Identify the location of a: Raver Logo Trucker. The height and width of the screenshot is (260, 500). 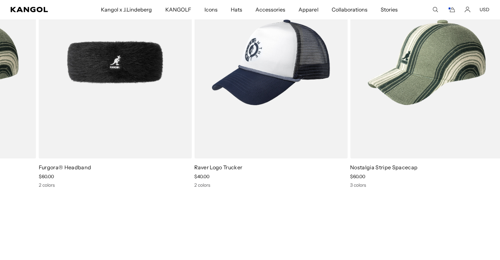
(218, 167).